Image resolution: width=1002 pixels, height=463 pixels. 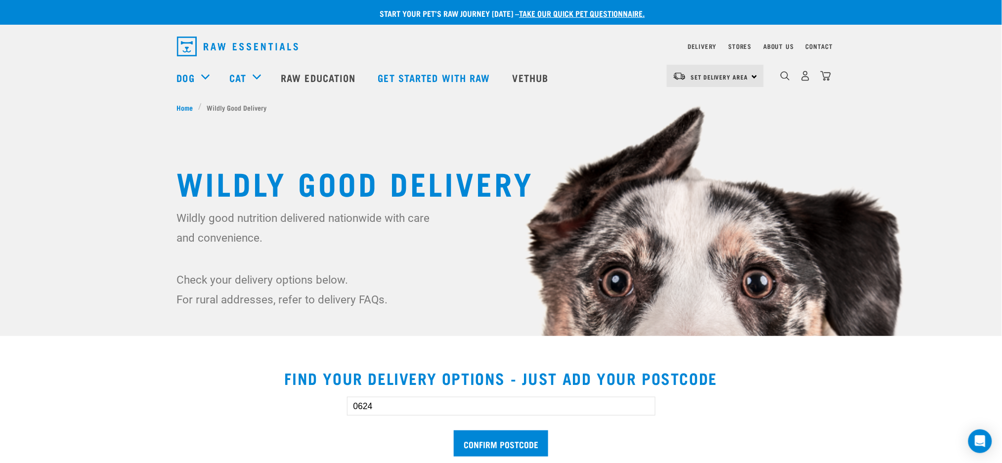 What do you see at coordinates (805, 76) in the screenshot?
I see `img: user.png` at bounding box center [805, 76].